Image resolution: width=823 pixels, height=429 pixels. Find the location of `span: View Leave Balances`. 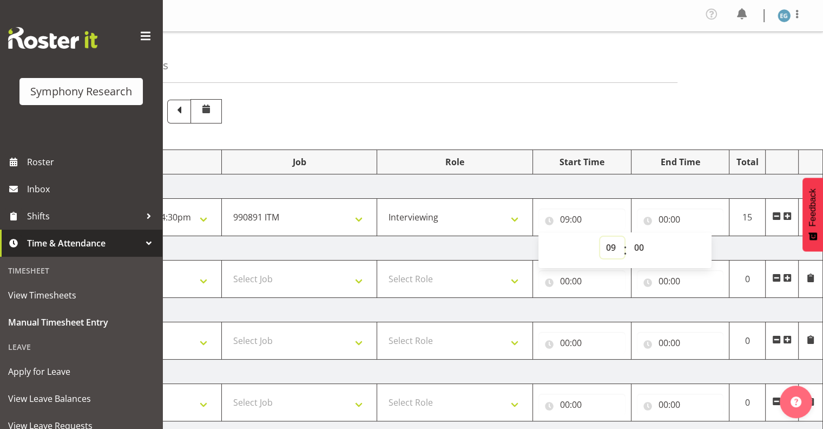

span: View Leave Balances is located at coordinates (81, 398).